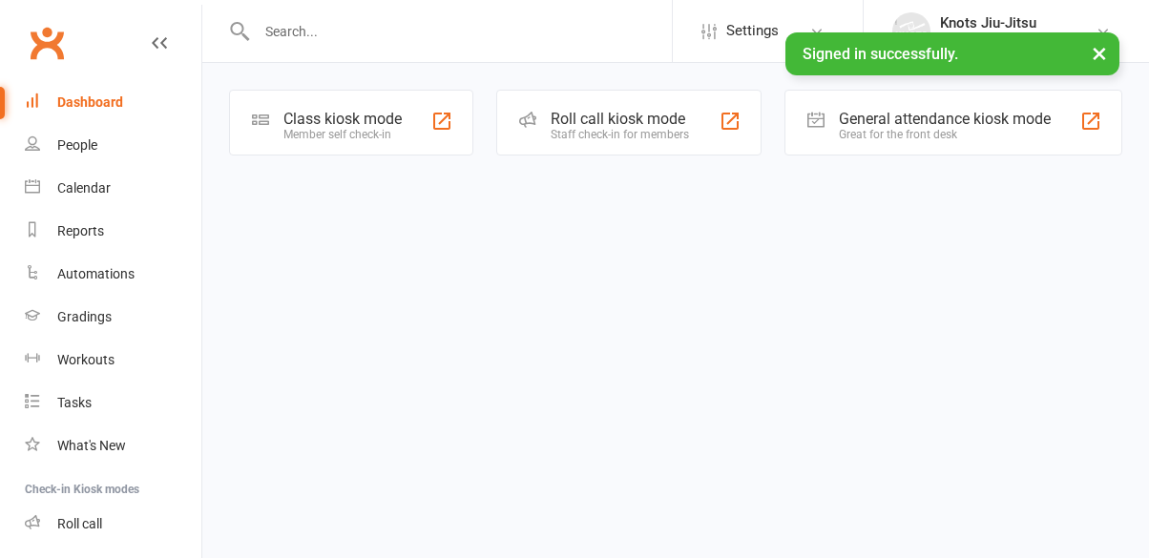 This screenshot has height=558, width=1149. I want to click on a: People, so click(113, 145).